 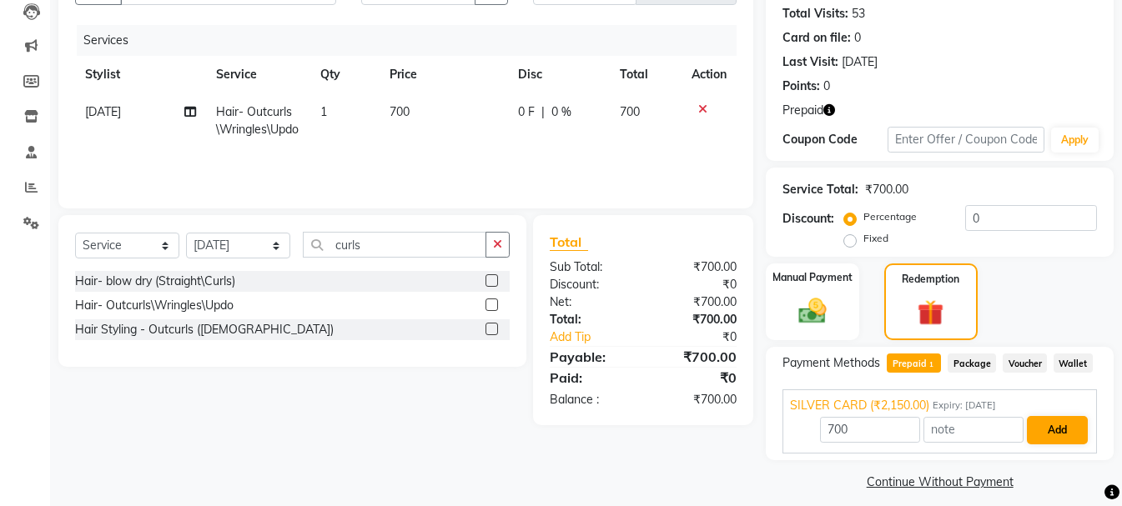 I want to click on div: Hair- Outcurls\Wringles\Updo, so click(x=154, y=305).